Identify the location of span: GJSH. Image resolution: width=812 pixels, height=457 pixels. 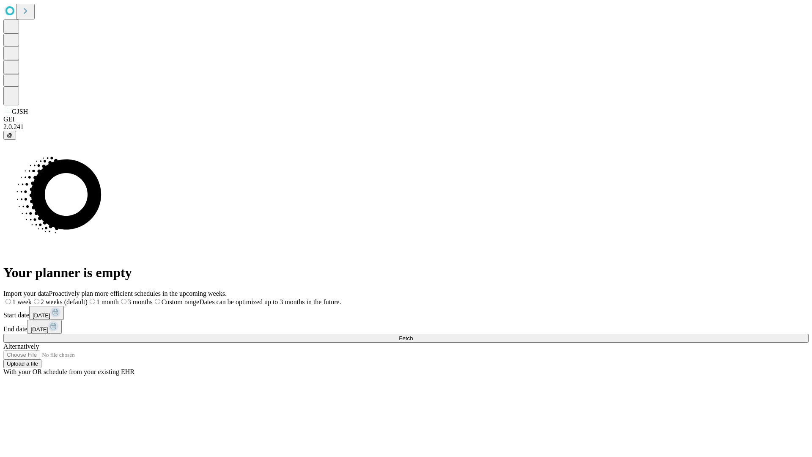
(20, 111).